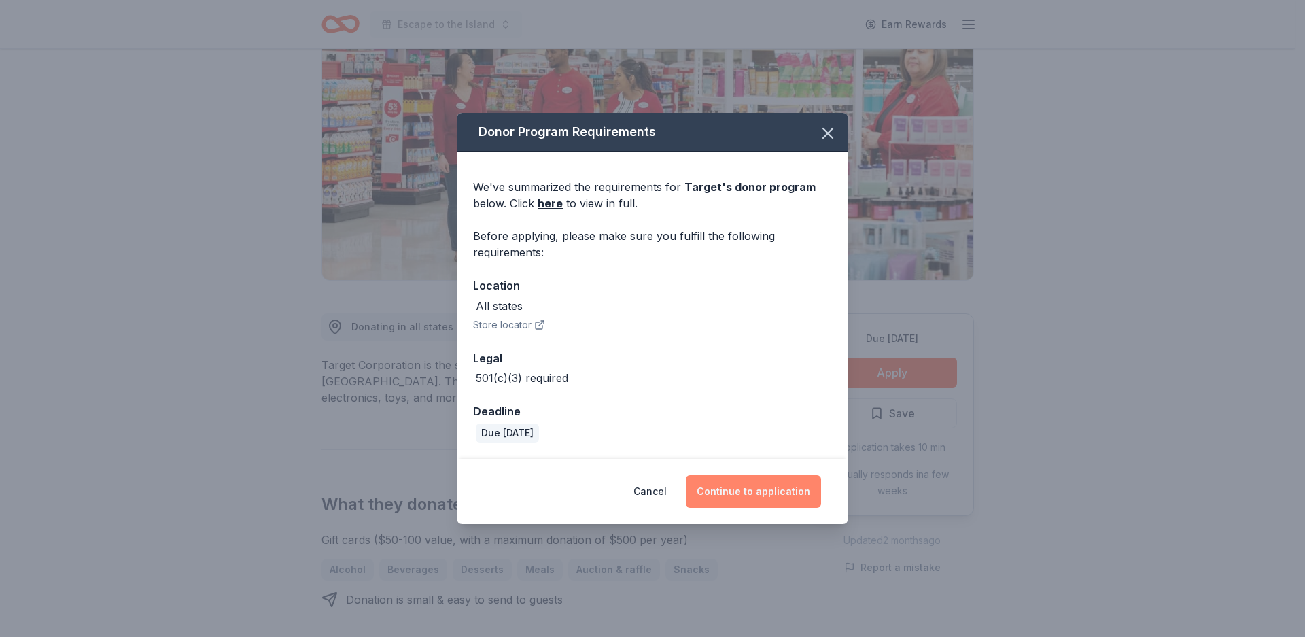 The image size is (1305, 637). What do you see at coordinates (653, 286) in the screenshot?
I see `div: Location` at bounding box center [653, 286].